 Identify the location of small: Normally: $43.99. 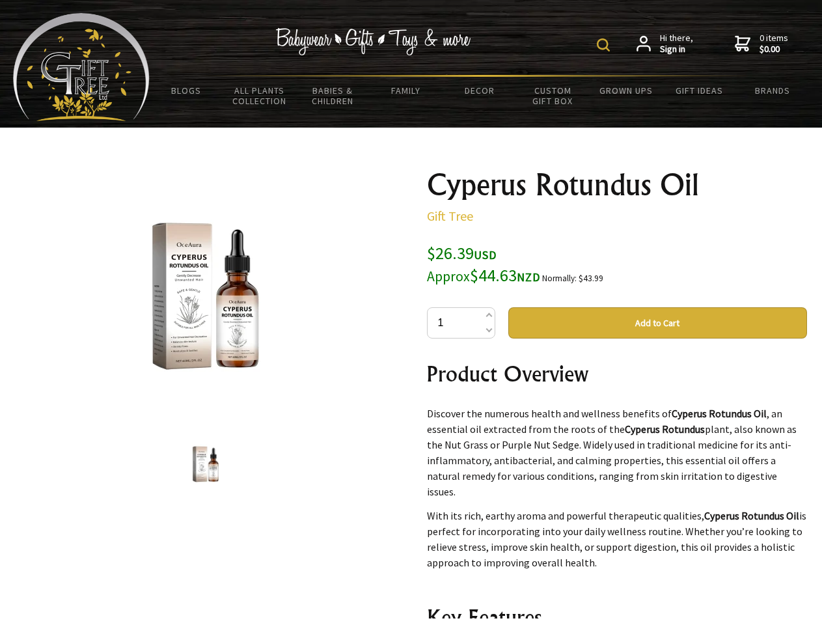
(573, 278).